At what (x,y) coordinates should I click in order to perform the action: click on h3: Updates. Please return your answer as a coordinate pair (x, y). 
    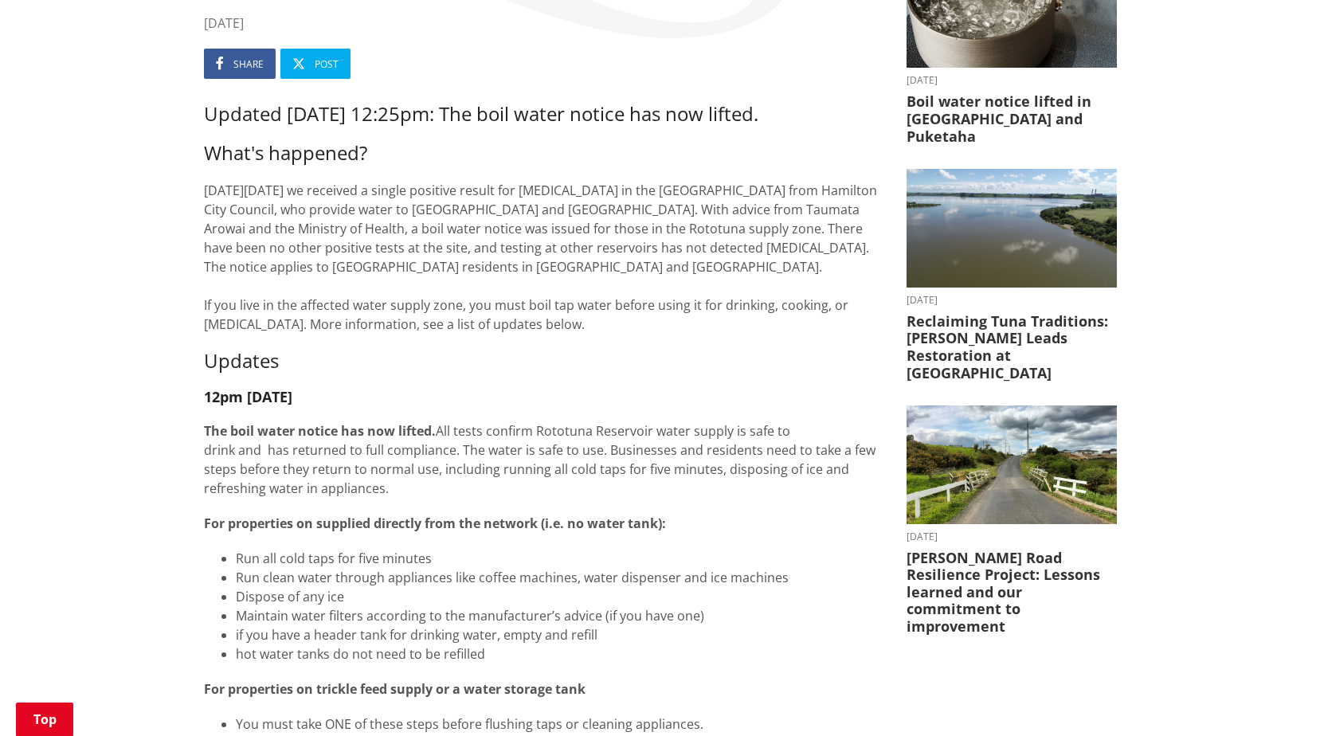
    Looking at the image, I should click on (543, 361).